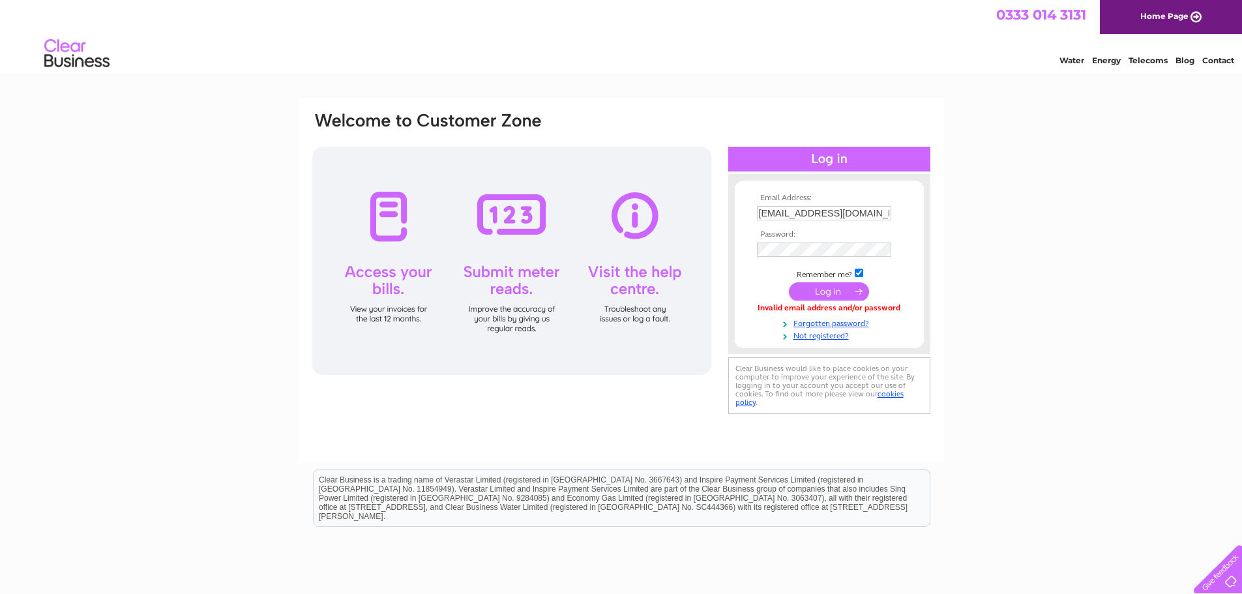 The height and width of the screenshot is (594, 1242). What do you see at coordinates (829, 198) in the screenshot?
I see `th: Email Address:` at bounding box center [829, 198].